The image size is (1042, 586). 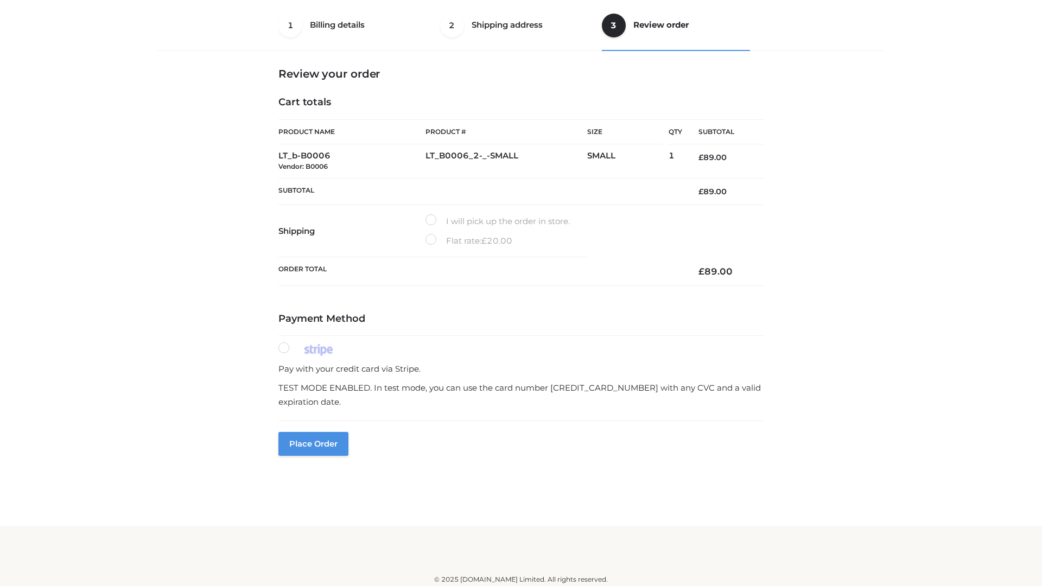 What do you see at coordinates (352, 132) in the screenshot?
I see `th: Product Name` at bounding box center [352, 132].